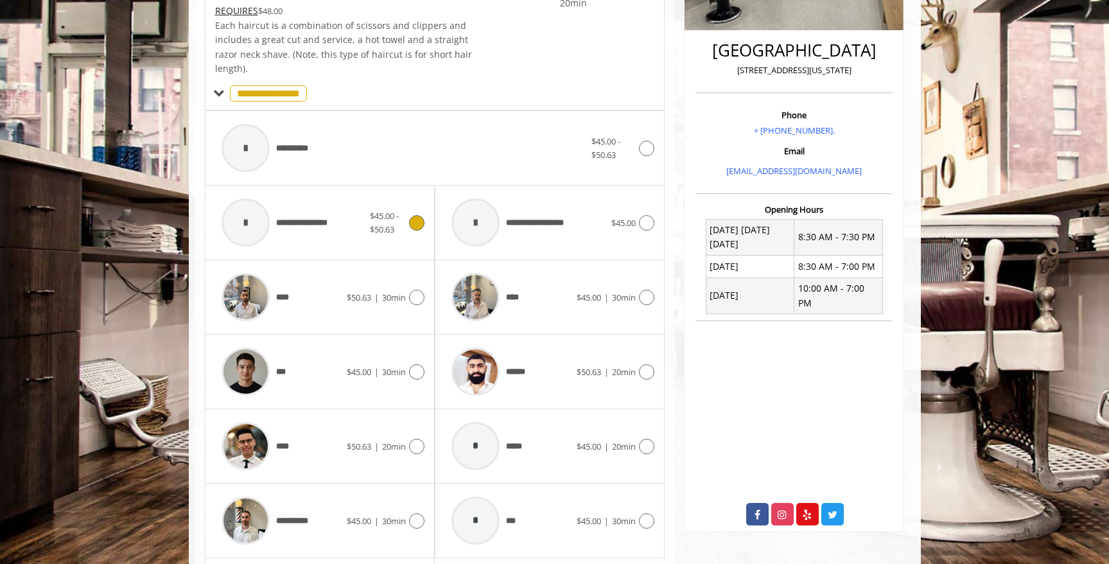  What do you see at coordinates (344, 47) in the screenshot?
I see `span: Each haircut is a combination of scissors and clippers and includes a great cut and service, a ho...` at bounding box center [344, 47].